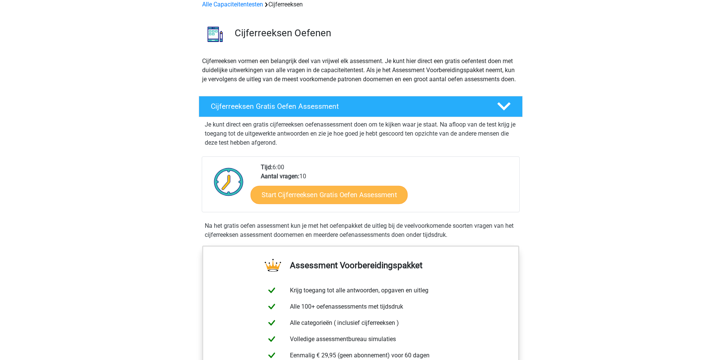 Image resolution: width=721 pixels, height=360 pixels. Describe the element at coordinates (360, 134) in the screenshot. I see `p: Je kunt direct een gratis cijferreeksen oefenassessment doen om te kijken waar je staat. Na afloo...` at that location.